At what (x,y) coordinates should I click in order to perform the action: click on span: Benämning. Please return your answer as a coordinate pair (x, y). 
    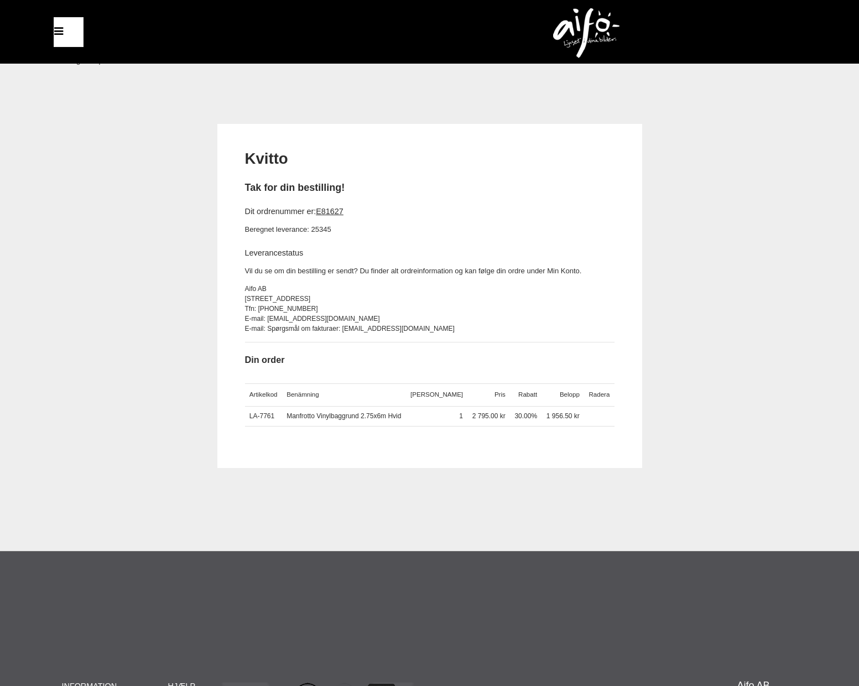
    Looking at the image, I should click on (303, 395).